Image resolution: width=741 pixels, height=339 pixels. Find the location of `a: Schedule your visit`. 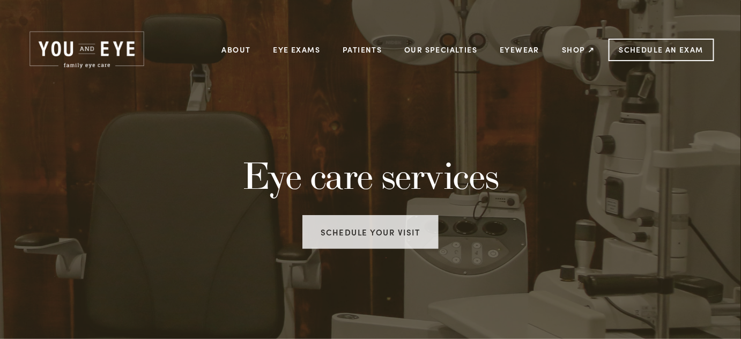

a: Schedule your visit is located at coordinates (370, 232).